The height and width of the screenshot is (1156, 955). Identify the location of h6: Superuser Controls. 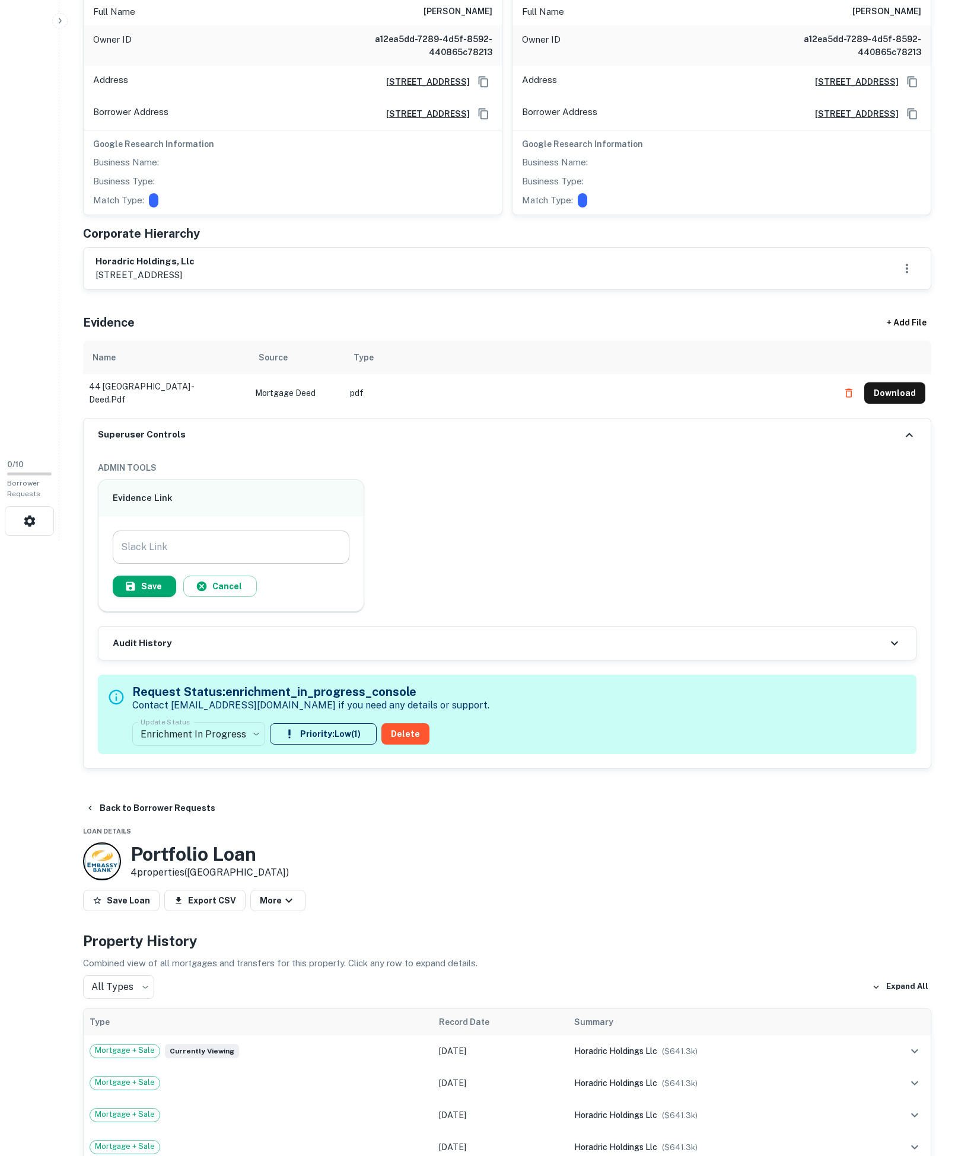
(142, 435).